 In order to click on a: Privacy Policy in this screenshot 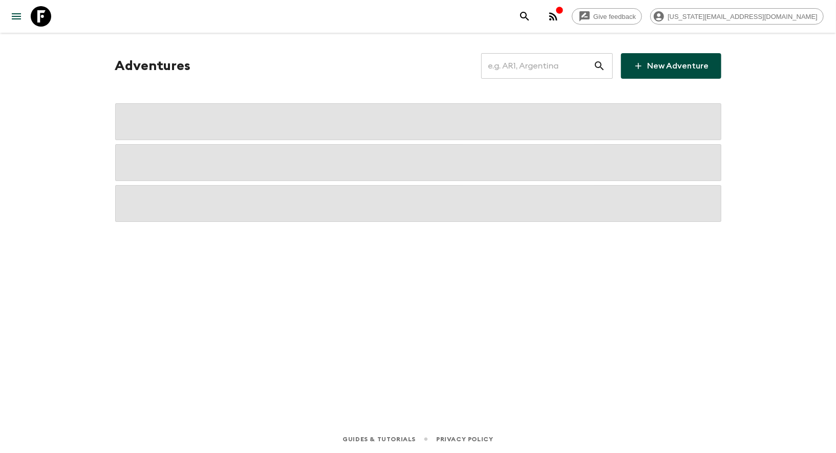, I will do `click(464, 440)`.